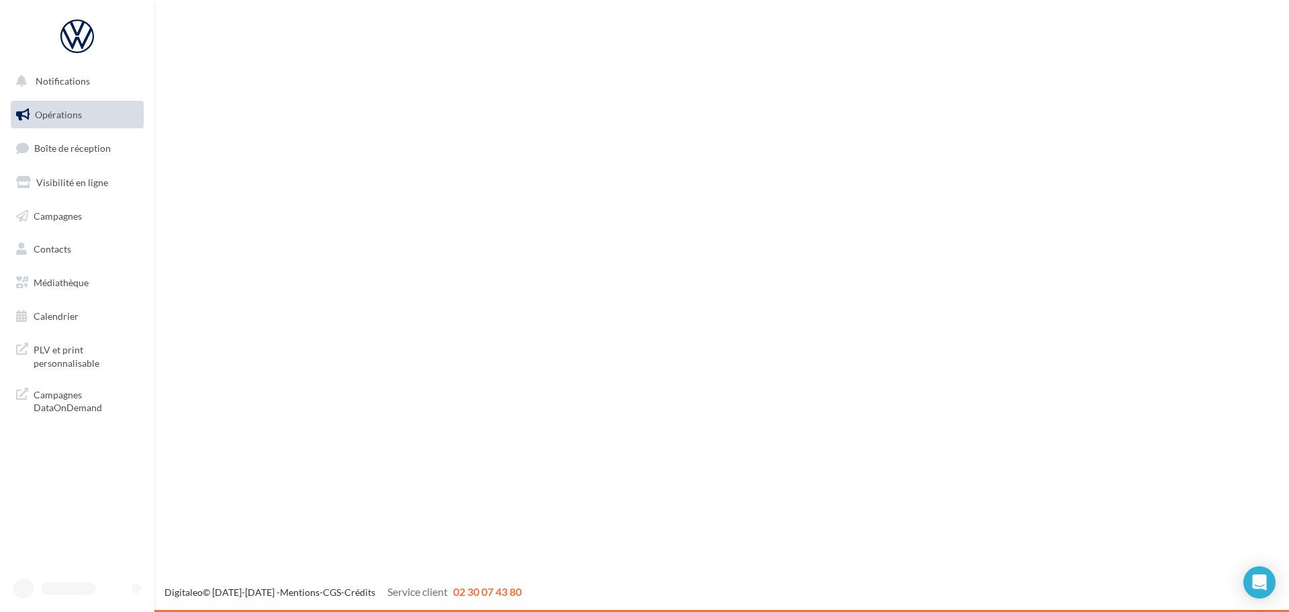 The image size is (1289, 612). Describe the element at coordinates (418, 591) in the screenshot. I see `span: Service client` at that location.